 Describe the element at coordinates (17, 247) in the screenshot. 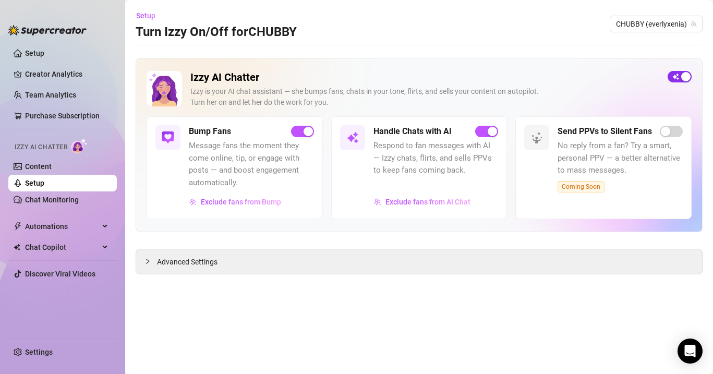

I see `img: Chat Copilot` at that location.